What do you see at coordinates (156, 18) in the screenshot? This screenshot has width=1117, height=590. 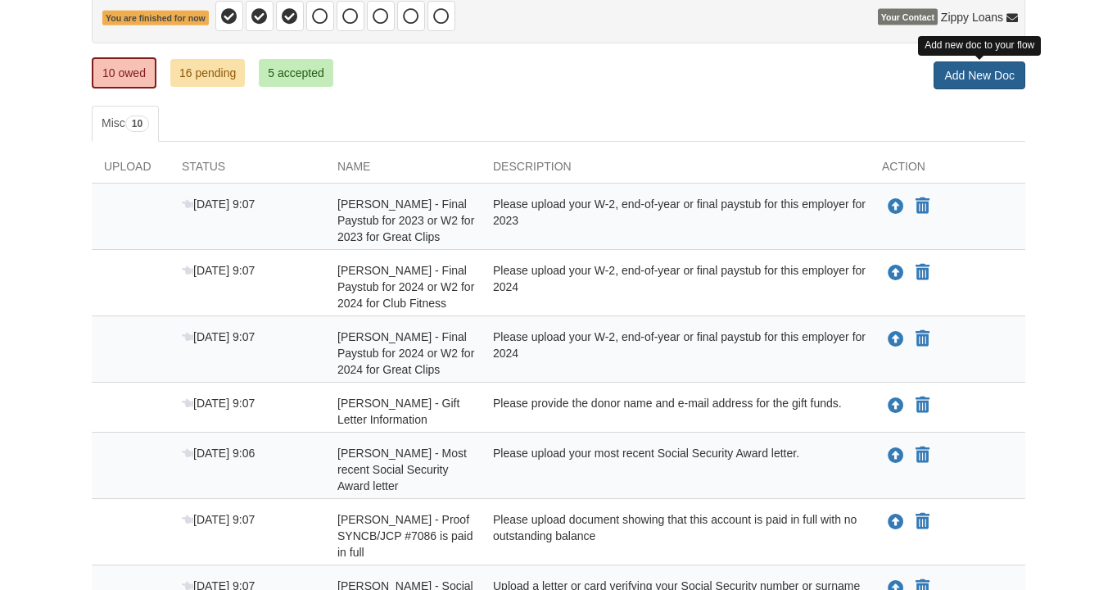 I see `span: You are finished for now` at bounding box center [156, 18].